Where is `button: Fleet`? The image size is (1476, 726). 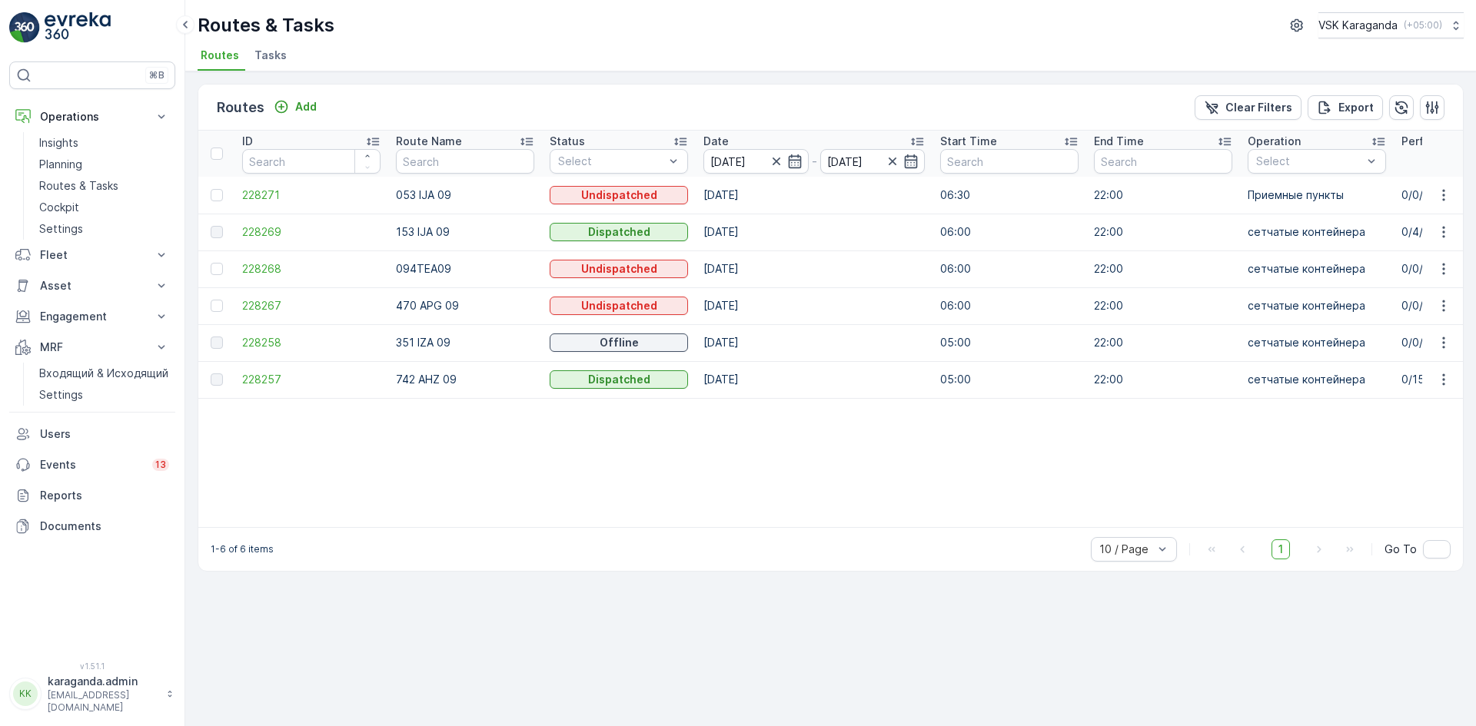 button: Fleet is located at coordinates (92, 255).